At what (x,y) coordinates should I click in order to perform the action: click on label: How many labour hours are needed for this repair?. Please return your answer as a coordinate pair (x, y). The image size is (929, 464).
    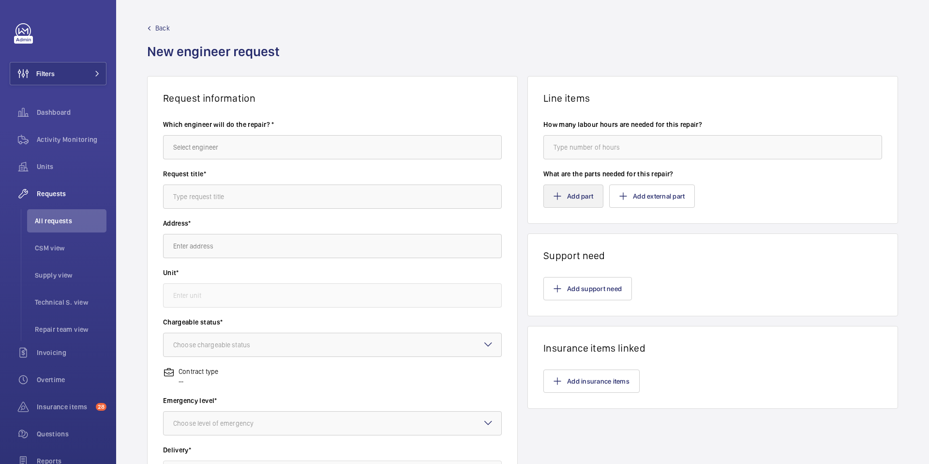
    Looking at the image, I should click on (713, 124).